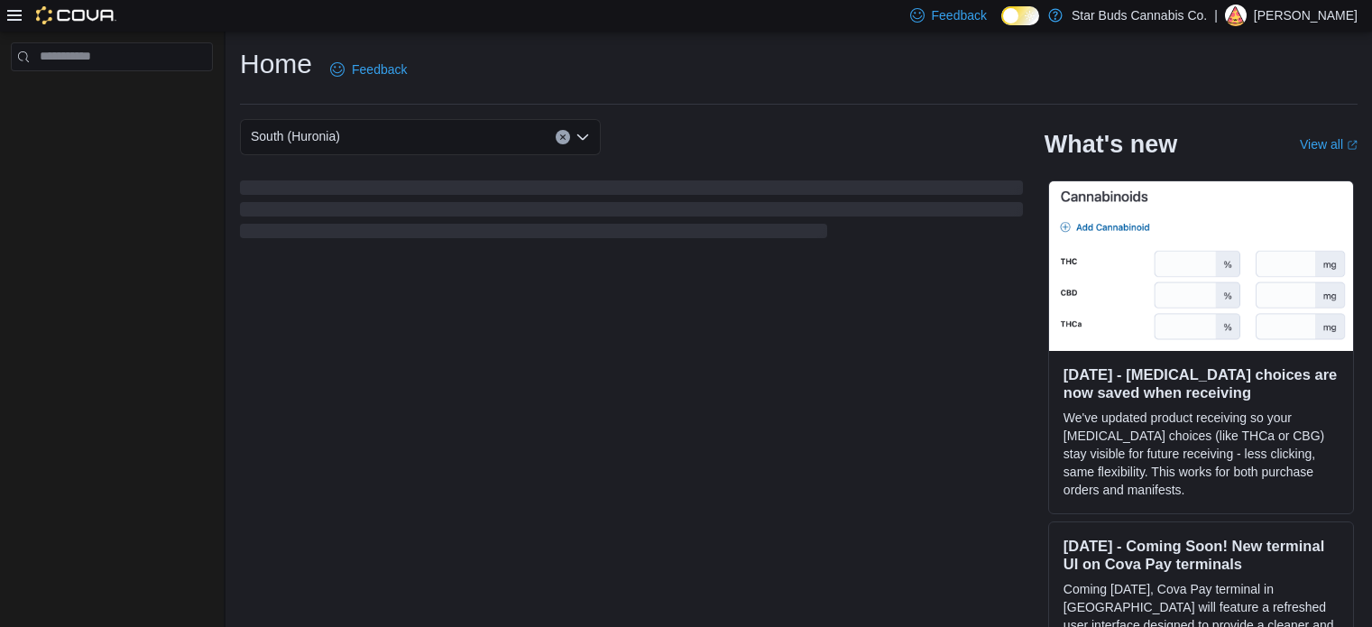 The width and height of the screenshot is (1372, 627). What do you see at coordinates (563, 137) in the screenshot?
I see `button: Clear input` at bounding box center [563, 137].